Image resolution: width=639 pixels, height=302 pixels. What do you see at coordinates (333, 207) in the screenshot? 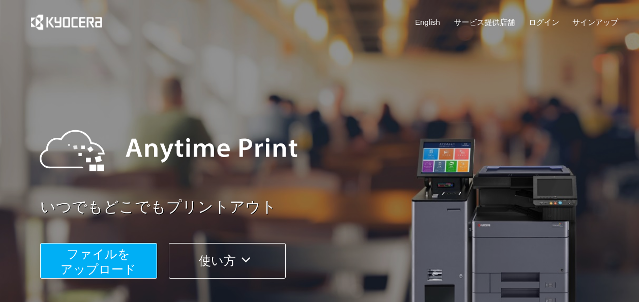
I see `a: いつでもどこでもプリントアウト` at bounding box center [333, 207].